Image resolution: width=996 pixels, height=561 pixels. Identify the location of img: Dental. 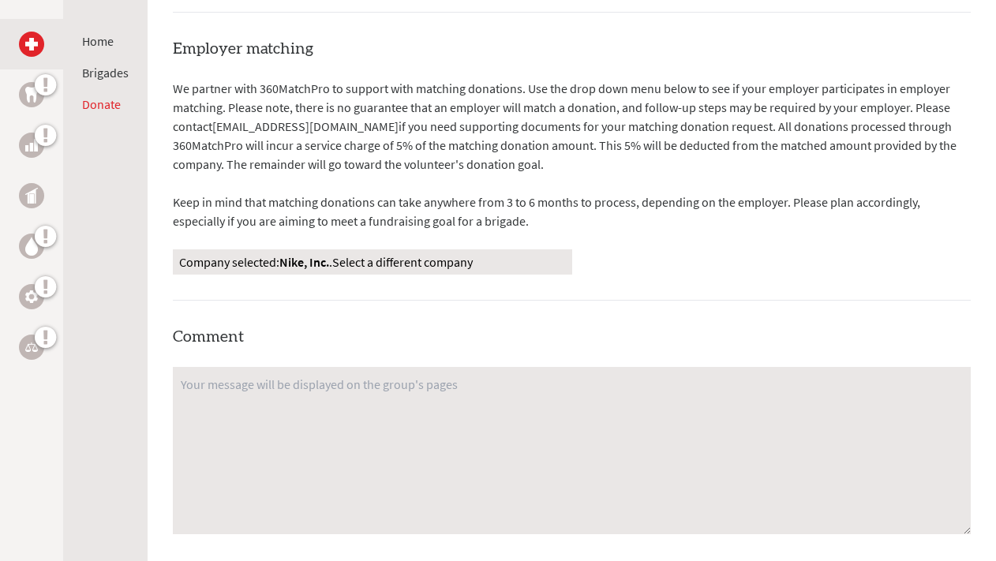
(32, 94).